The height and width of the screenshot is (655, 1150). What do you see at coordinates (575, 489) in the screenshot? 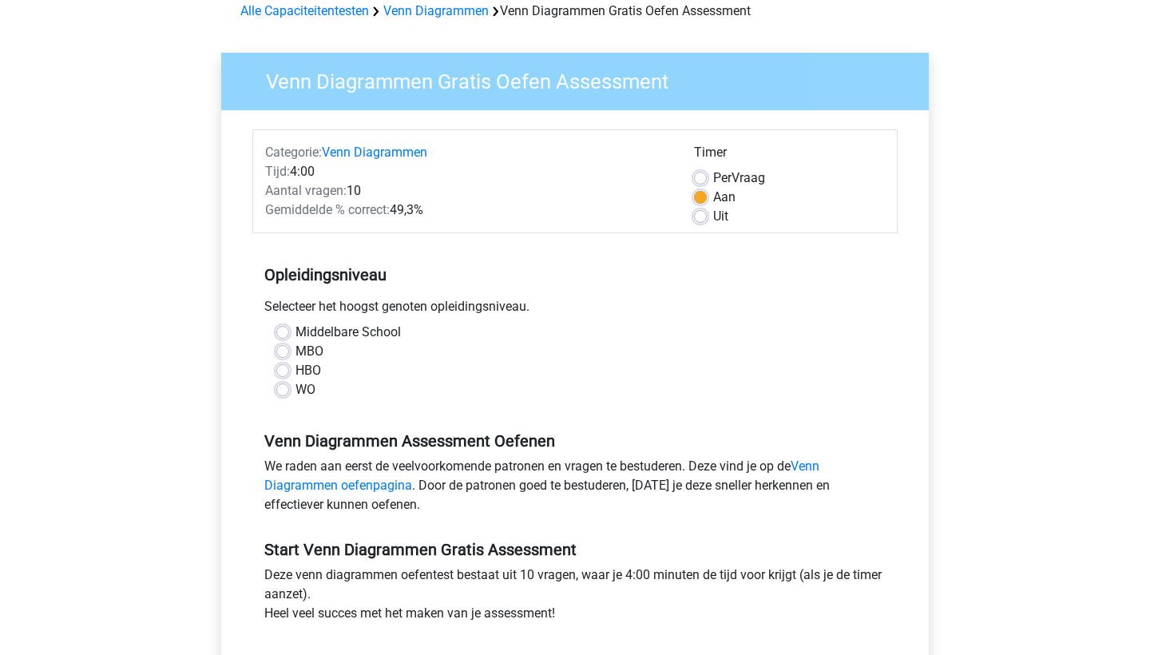
I see `div: We raden aan eerst de veelvoorkomende patronen en vragen te bestuderen. Deze vind je op de . Door...` at bounding box center [575, 489].